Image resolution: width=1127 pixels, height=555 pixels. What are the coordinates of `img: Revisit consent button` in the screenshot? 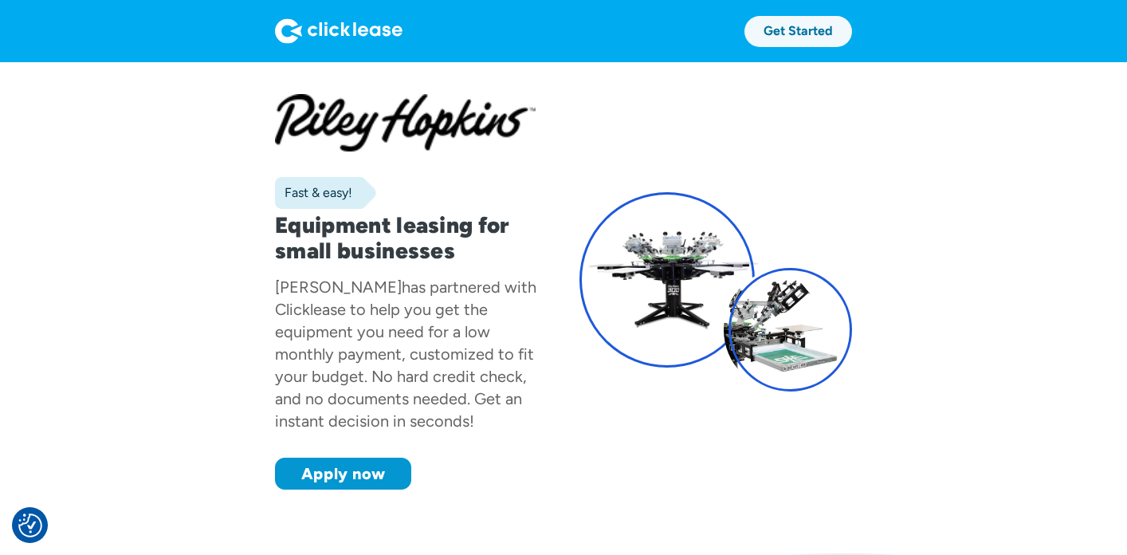 It's located at (30, 525).